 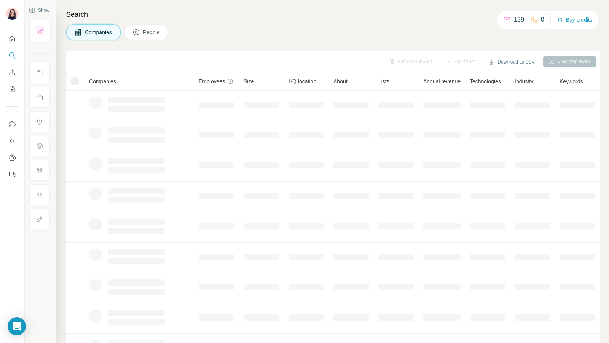 What do you see at coordinates (12, 175) in the screenshot?
I see `button: Feedback` at bounding box center [12, 175].